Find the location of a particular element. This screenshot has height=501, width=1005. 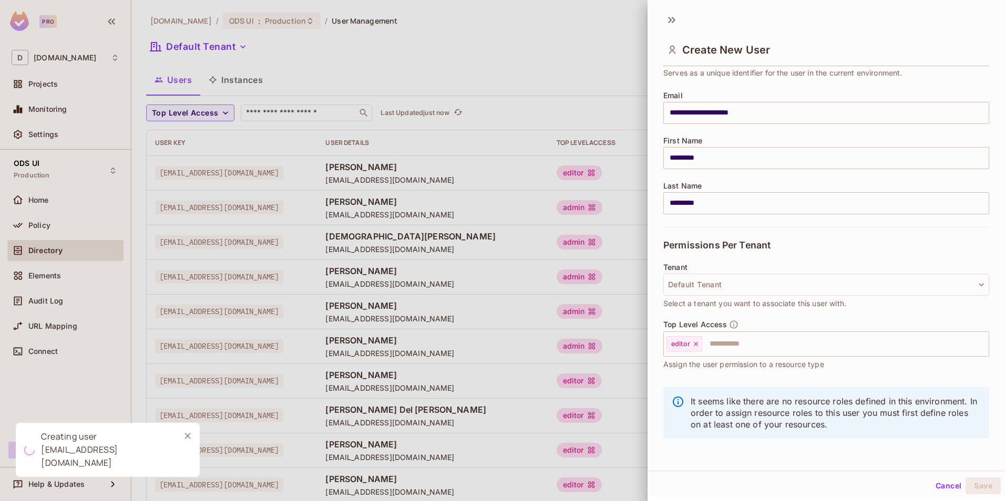

span: editor is located at coordinates (681, 344).